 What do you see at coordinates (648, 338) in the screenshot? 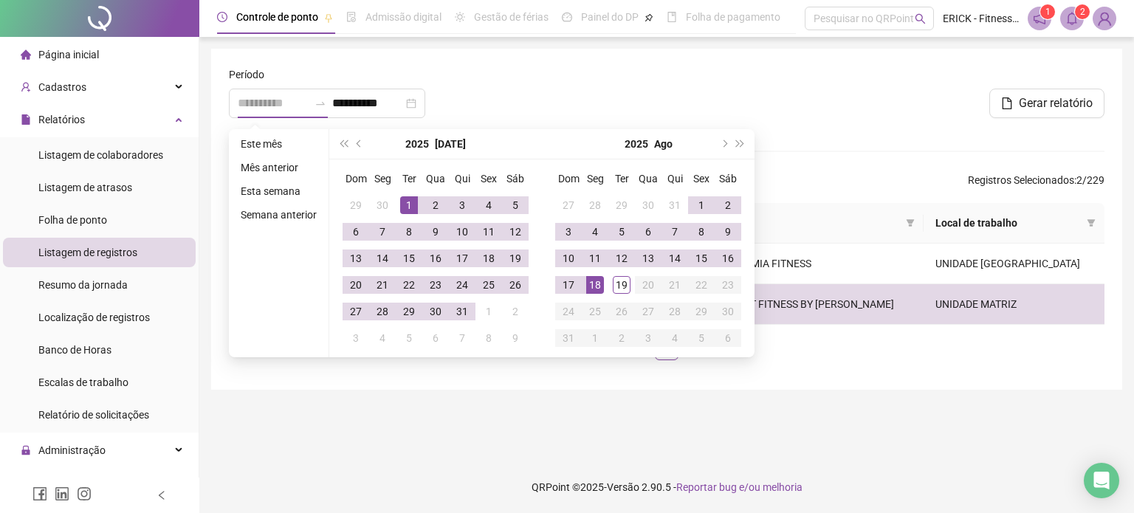
I see `td: 2025-09-03` at bounding box center [648, 338].